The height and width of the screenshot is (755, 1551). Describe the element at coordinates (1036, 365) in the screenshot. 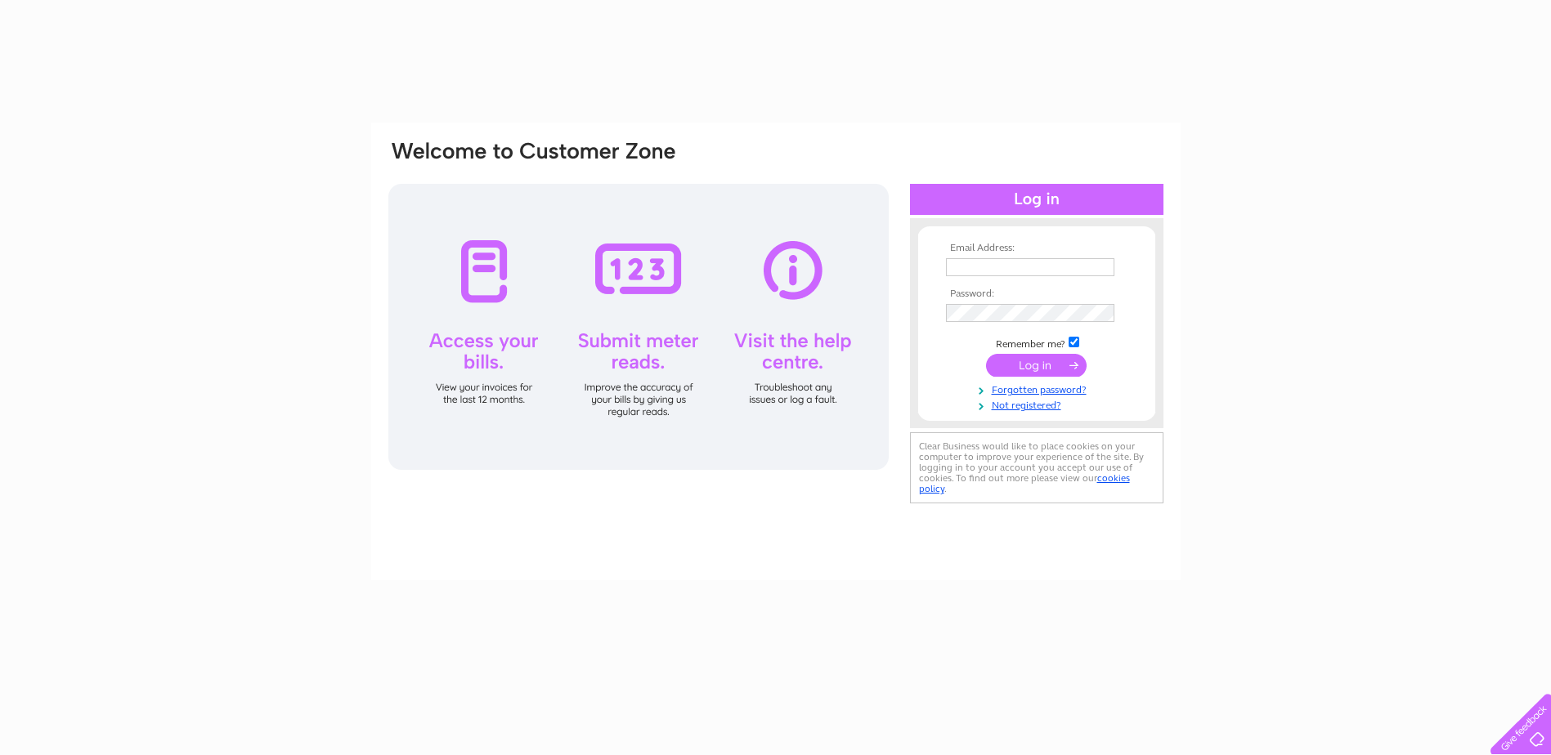

I see `input: Submit` at that location.